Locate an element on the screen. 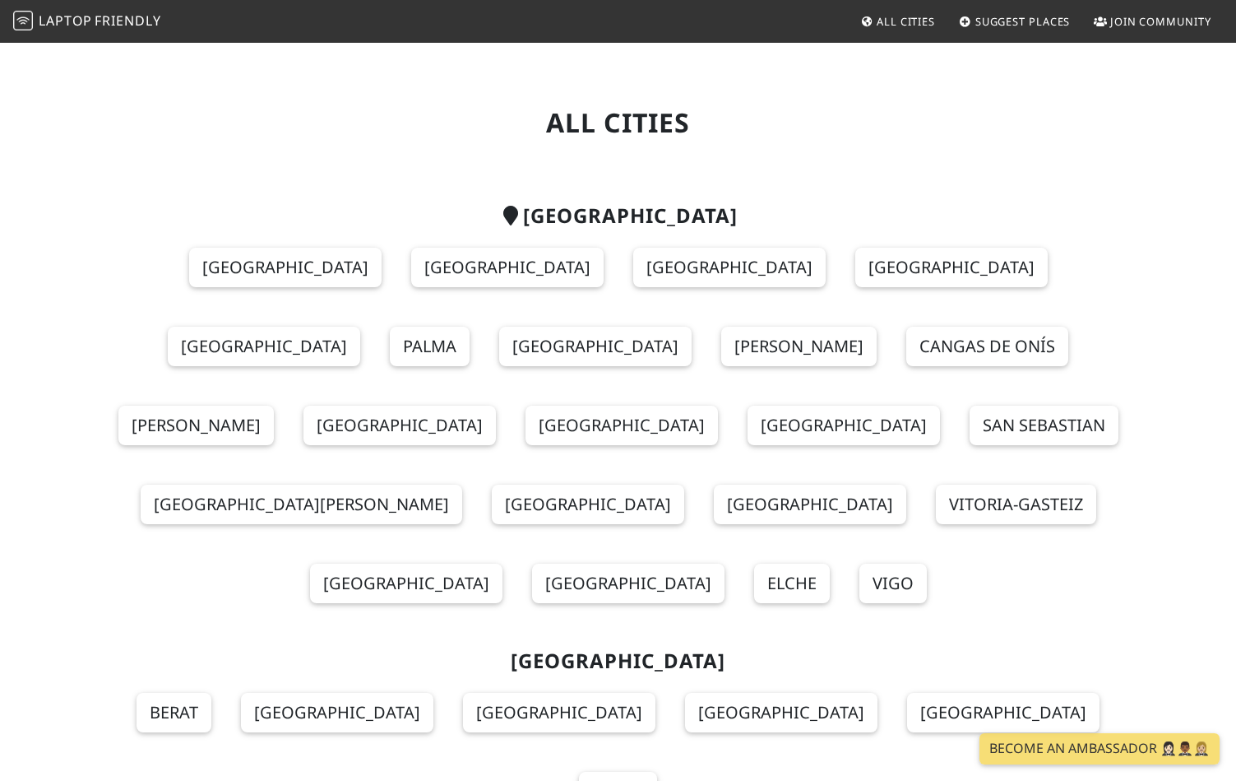  span: Suggest Places is located at coordinates (1023, 21).